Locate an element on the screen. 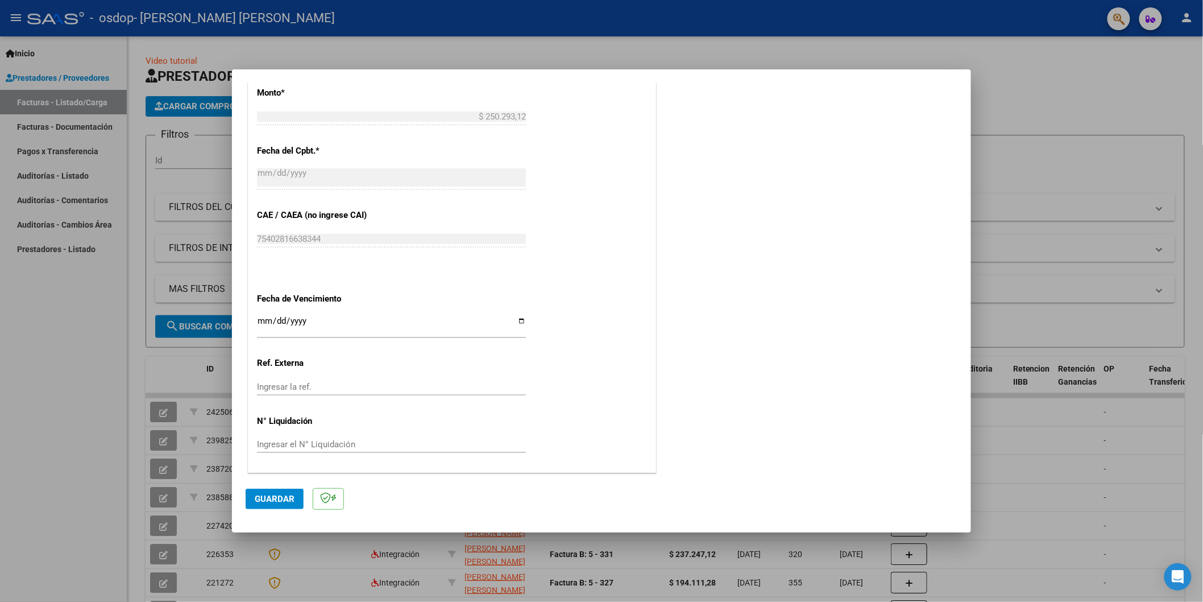  span: Guardar is located at coordinates (275, 499).